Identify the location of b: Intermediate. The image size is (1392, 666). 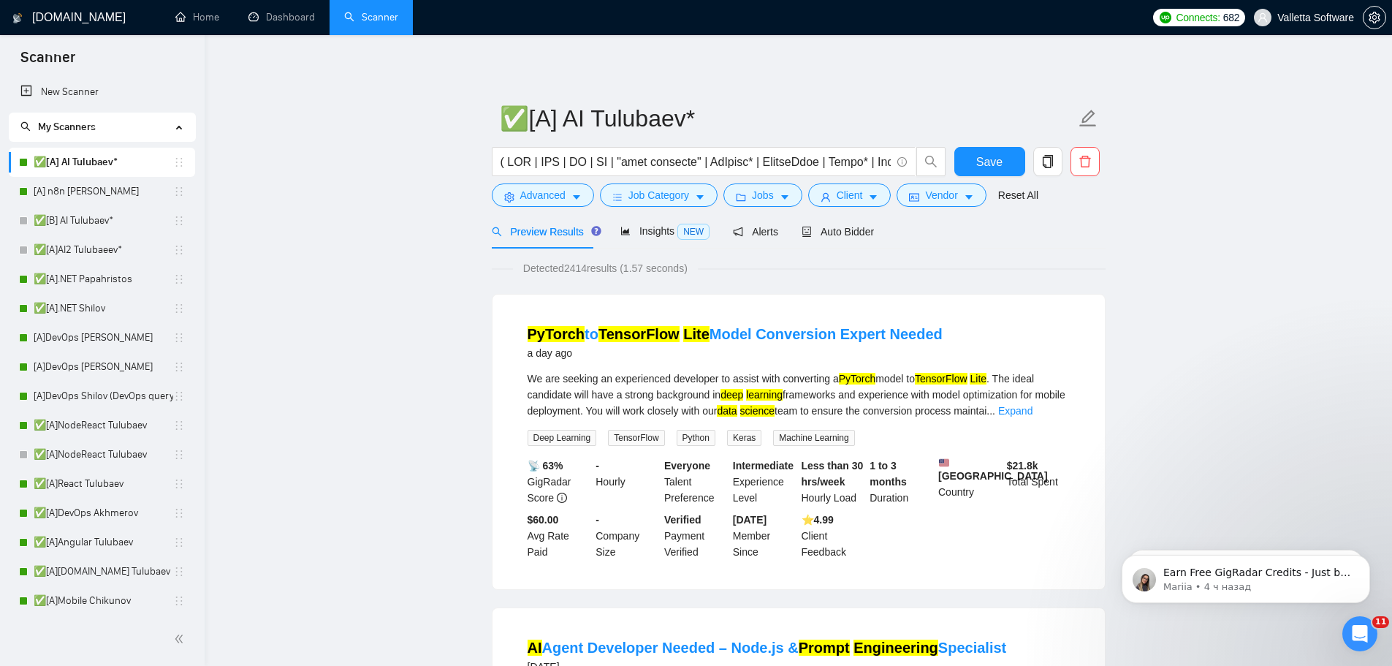
(763, 465).